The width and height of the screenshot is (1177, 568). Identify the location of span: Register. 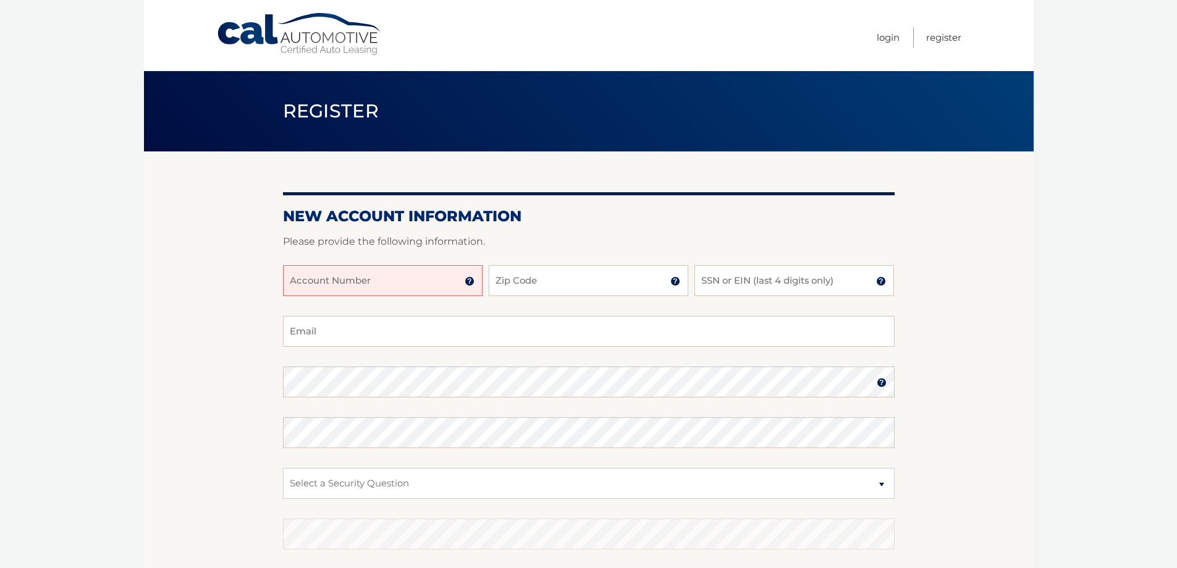
(331, 111).